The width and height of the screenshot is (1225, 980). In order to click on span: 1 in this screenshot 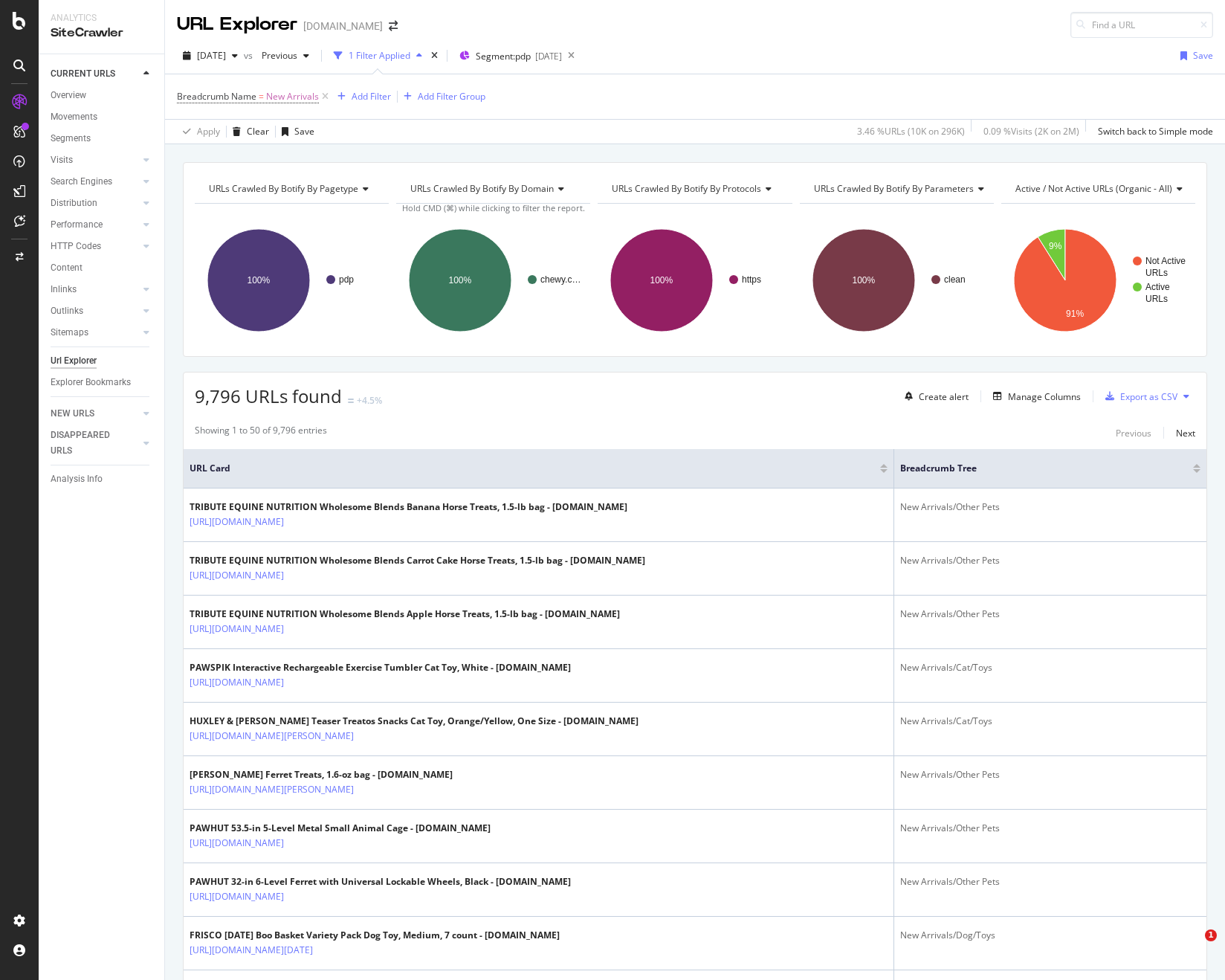, I will do `click(1211, 935)`.